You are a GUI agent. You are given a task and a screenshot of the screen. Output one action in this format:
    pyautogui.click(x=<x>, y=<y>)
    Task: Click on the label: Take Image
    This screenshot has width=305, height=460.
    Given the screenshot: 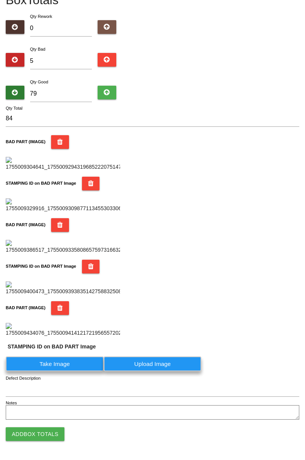 What is the action you would take?
    pyautogui.click(x=54, y=364)
    